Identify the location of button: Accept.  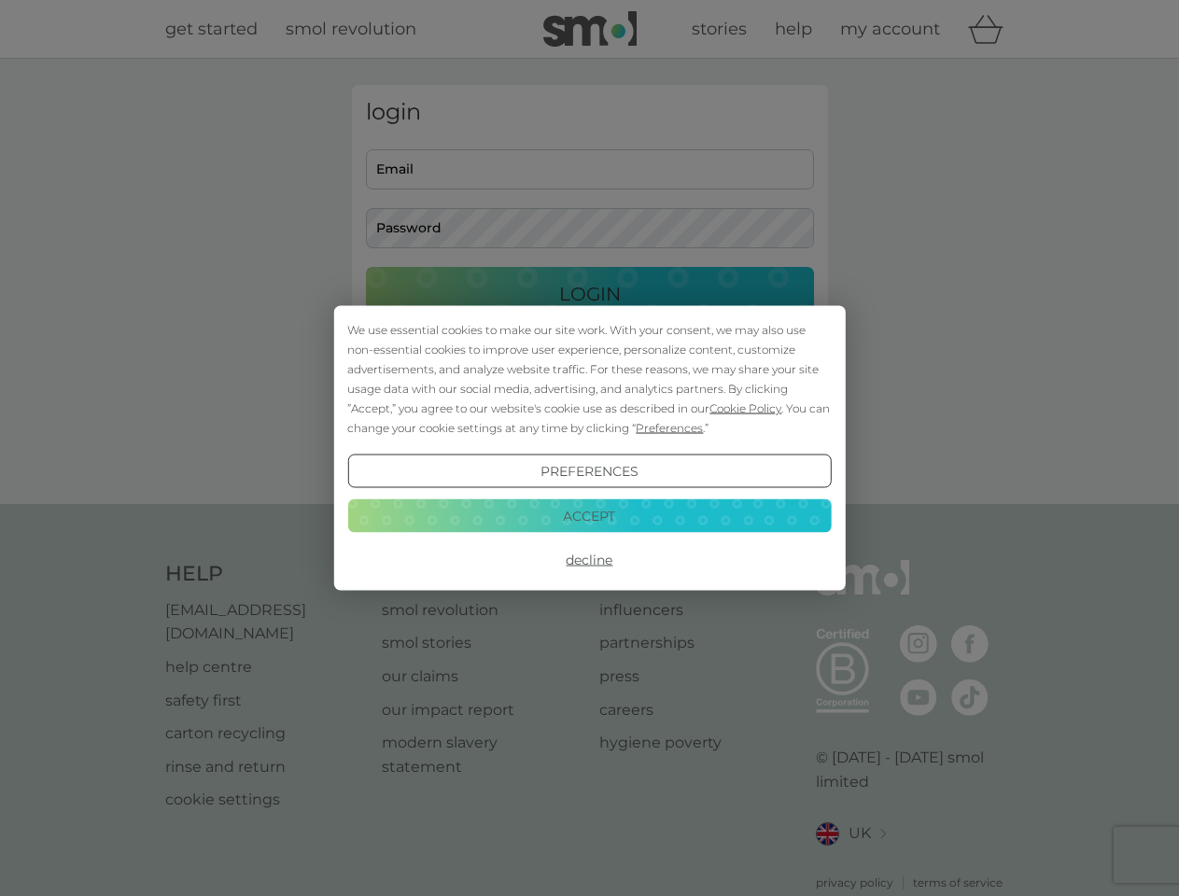
(589, 515).